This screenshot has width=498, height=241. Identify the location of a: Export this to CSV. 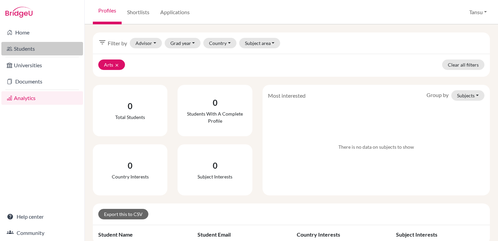
(123, 214).